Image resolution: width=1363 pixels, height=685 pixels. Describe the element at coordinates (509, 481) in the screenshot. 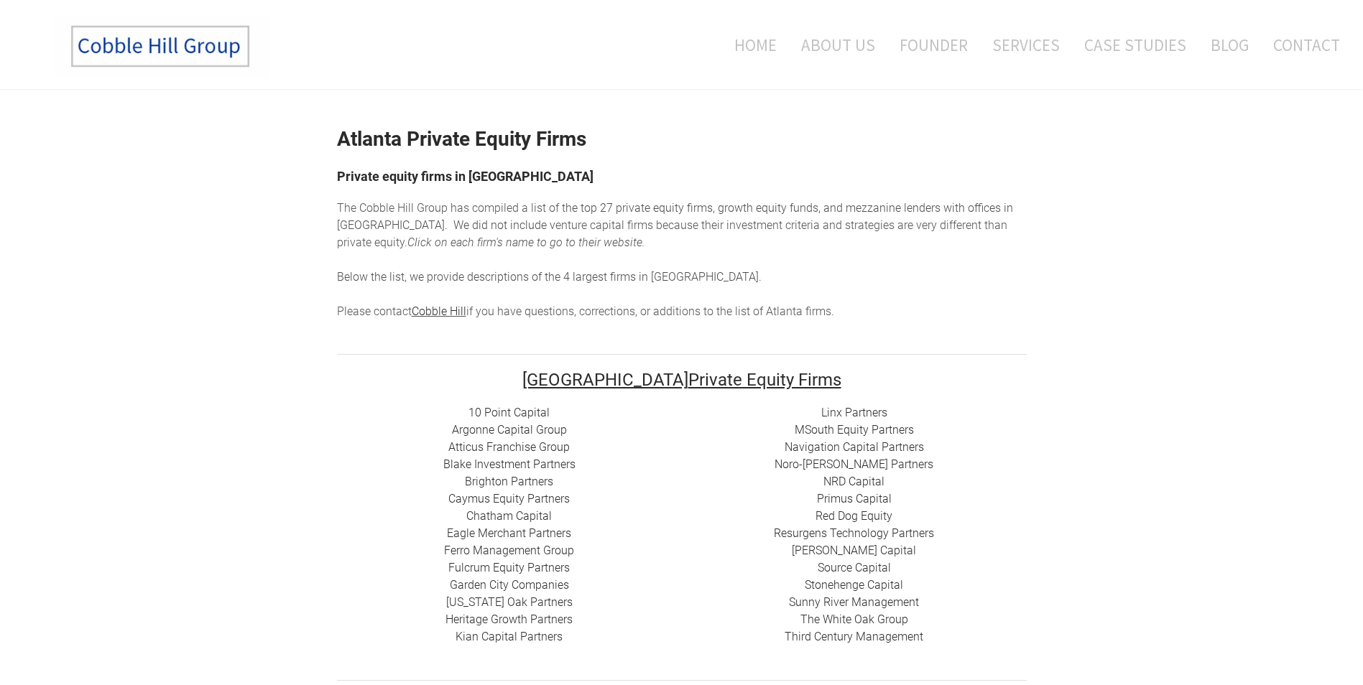

I see `a: Brighton Partners` at that location.